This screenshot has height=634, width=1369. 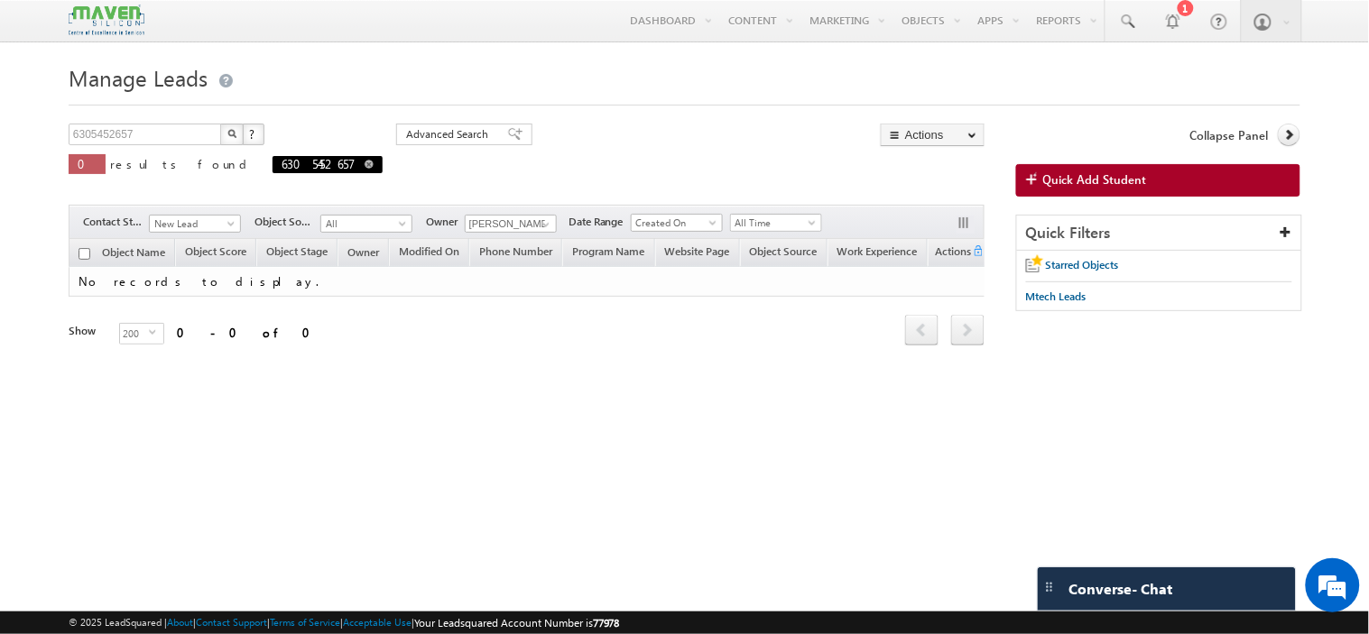 What do you see at coordinates (697, 251) in the screenshot?
I see `span: Website Page` at bounding box center [697, 251].